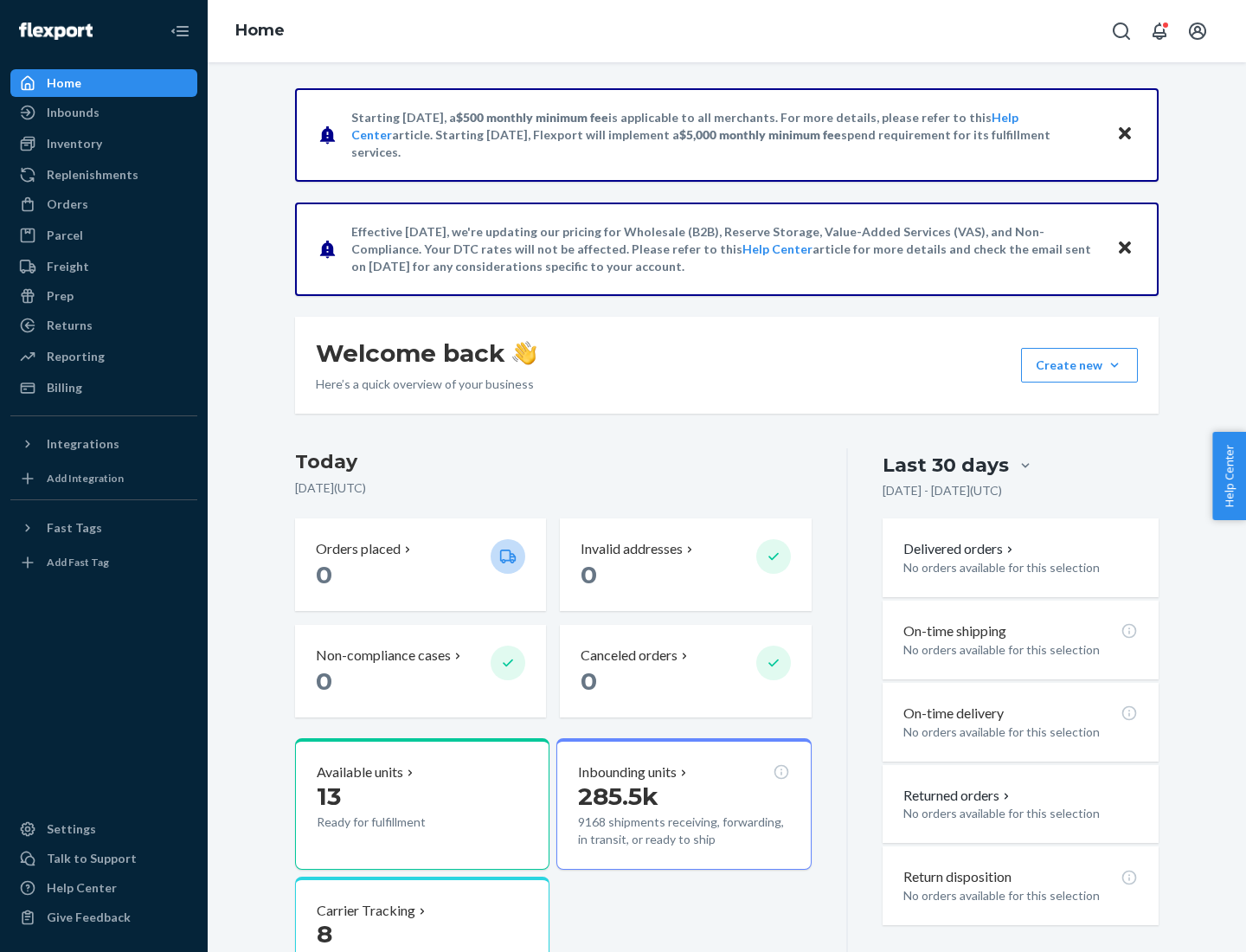 The image size is (1246, 952). Describe the element at coordinates (629, 655) in the screenshot. I see `p: Canceled orders` at that location.